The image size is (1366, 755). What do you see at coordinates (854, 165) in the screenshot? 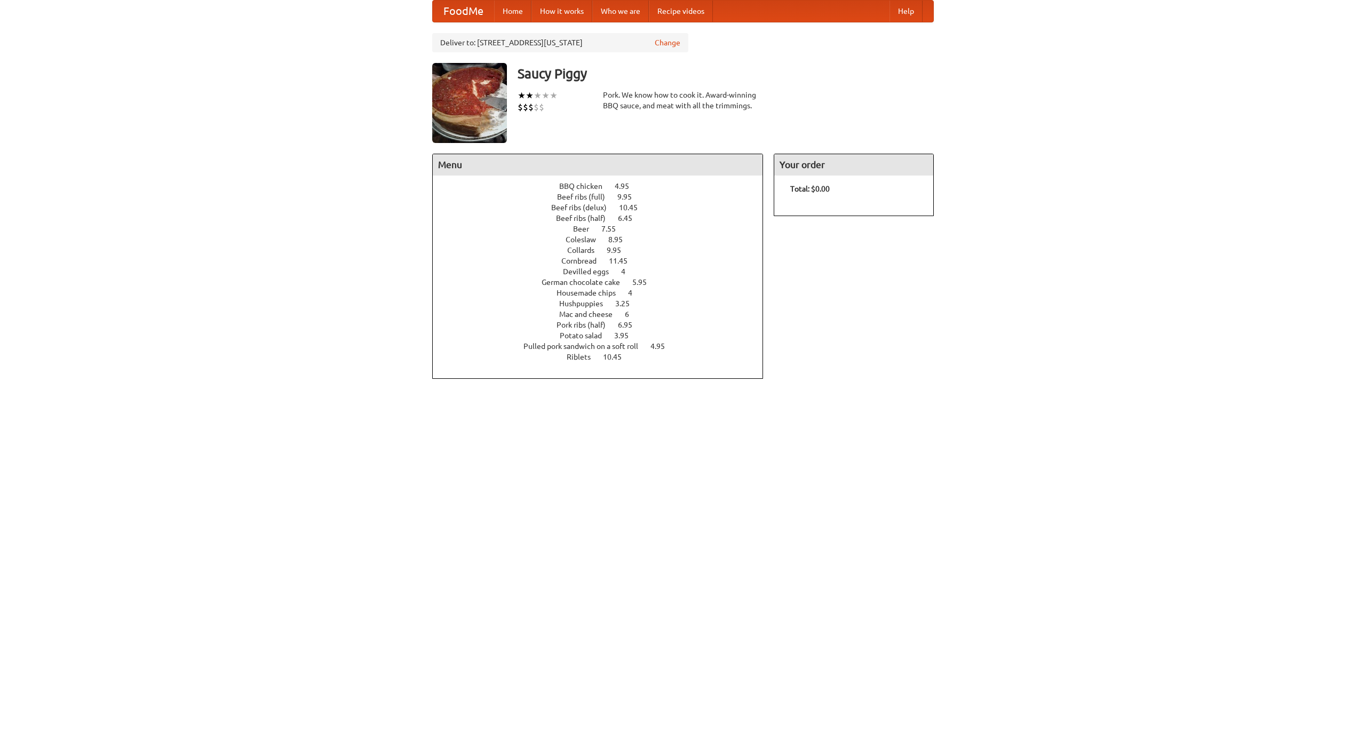
I see `h4: Your order` at bounding box center [854, 165].